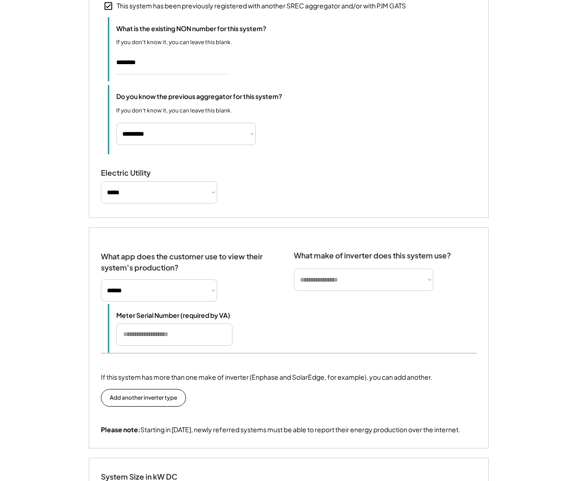  Describe the element at coordinates (266, 377) in the screenshot. I see `div: If this system has more than one make of inverter (Enphase and SolarEdge, for example), you can a...` at that location.